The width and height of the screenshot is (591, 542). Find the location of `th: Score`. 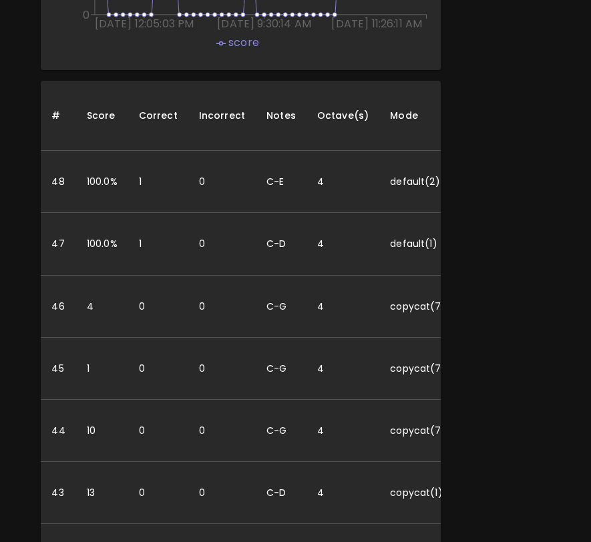

th: Score is located at coordinates (102, 116).